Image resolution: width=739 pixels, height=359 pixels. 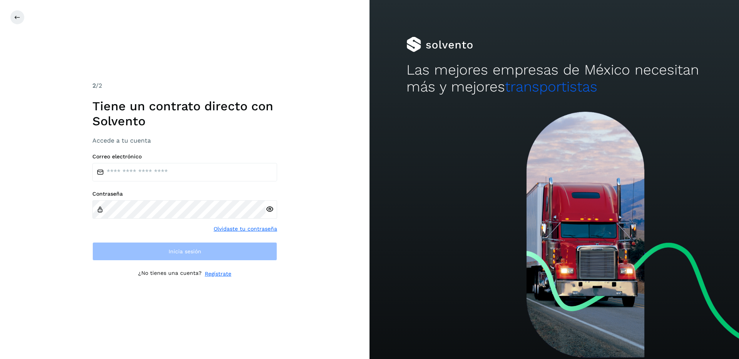 I want to click on h1: Tiene un contrato directo con Solvento, so click(x=185, y=114).